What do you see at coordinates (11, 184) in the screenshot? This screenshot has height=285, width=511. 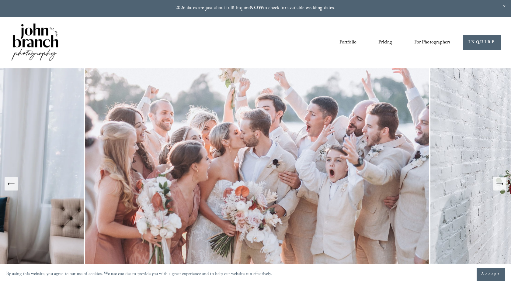 I see `button: Previous Slide` at bounding box center [11, 184].